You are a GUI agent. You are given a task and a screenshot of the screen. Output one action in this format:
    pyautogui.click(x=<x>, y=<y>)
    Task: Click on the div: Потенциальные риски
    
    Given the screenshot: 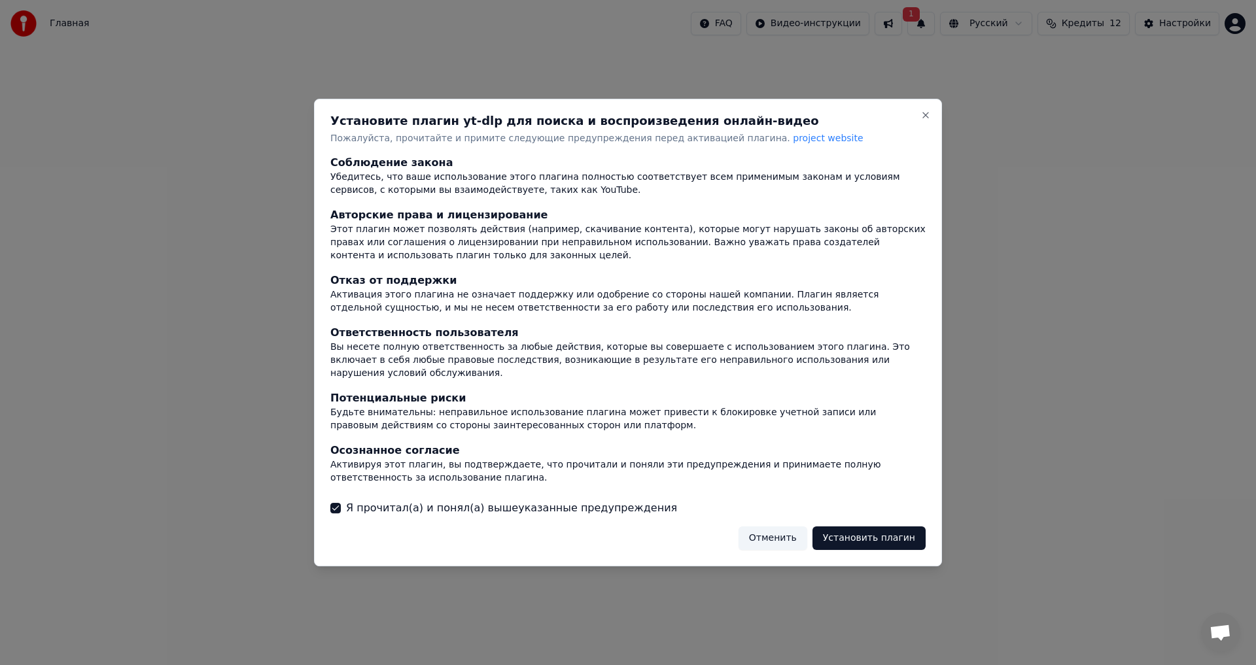 What is the action you would take?
    pyautogui.click(x=628, y=399)
    